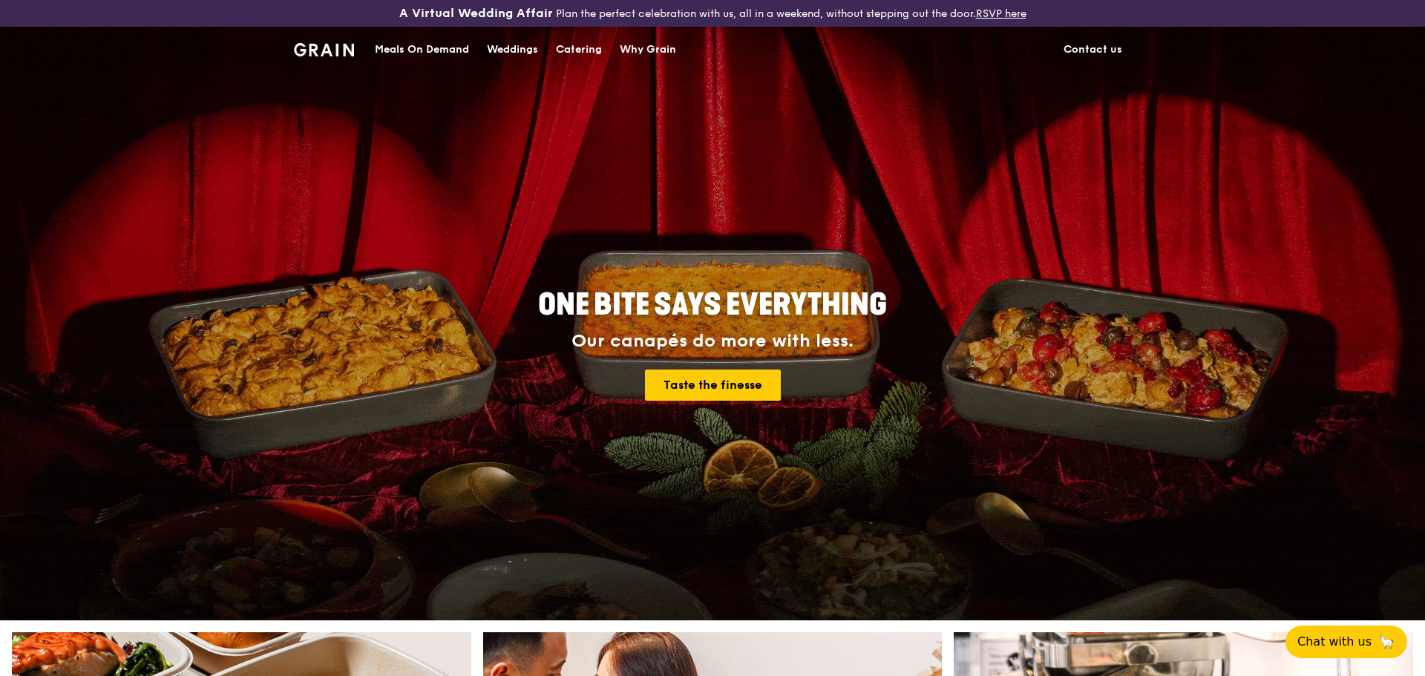 This screenshot has width=1425, height=676. I want to click on img: Grain, so click(324, 50).